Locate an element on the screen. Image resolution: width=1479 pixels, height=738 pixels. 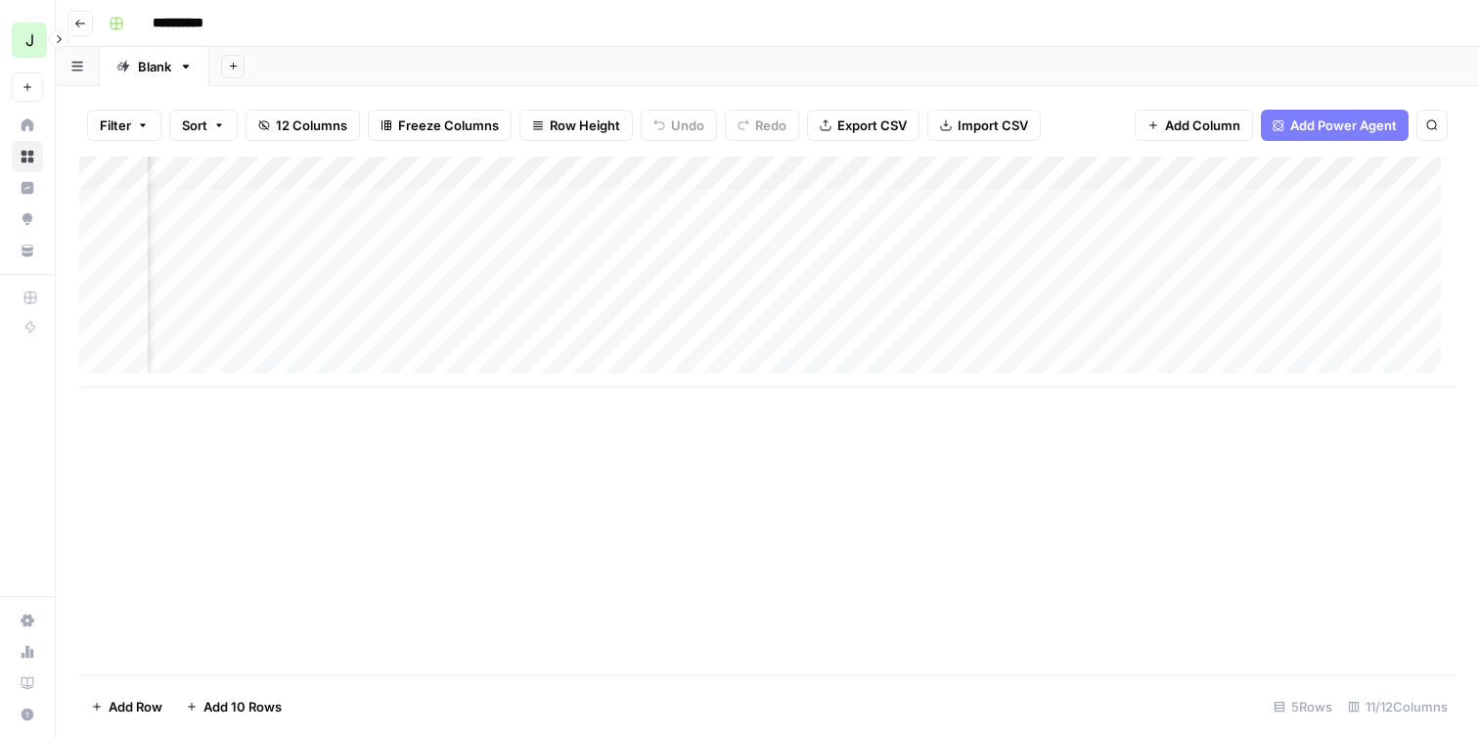
button: Add 10 Rows is located at coordinates (234, 706).